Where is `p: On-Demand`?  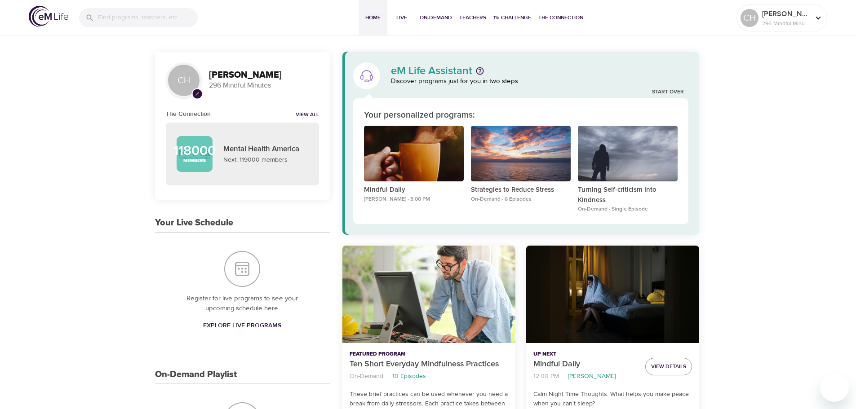 p: On-Demand is located at coordinates (366, 376).